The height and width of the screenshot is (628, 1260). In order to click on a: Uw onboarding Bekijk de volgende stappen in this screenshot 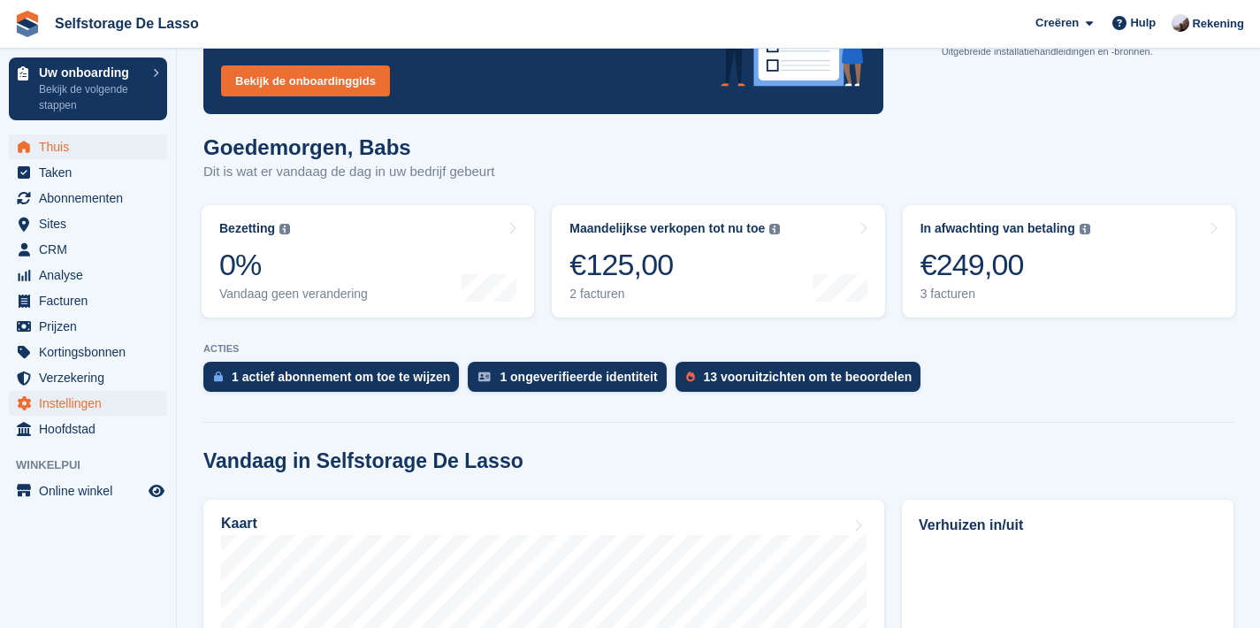, I will do `click(88, 88)`.